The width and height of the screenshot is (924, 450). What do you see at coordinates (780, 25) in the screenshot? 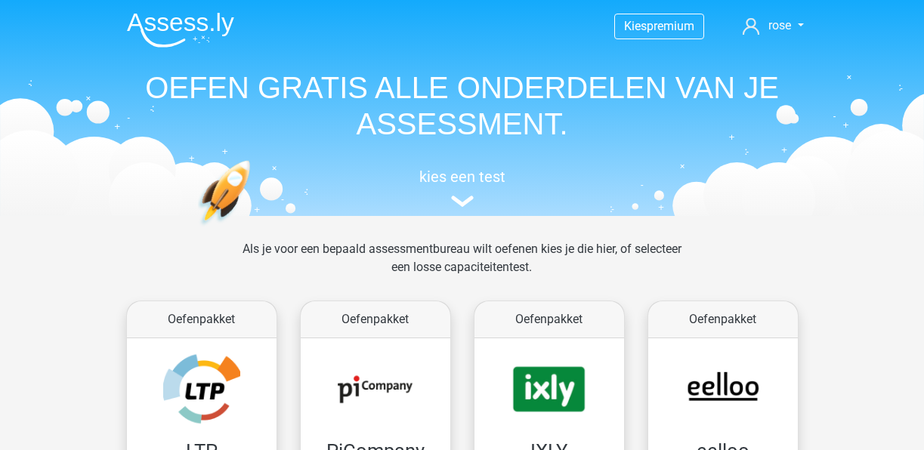
I see `span: rose` at bounding box center [780, 25].